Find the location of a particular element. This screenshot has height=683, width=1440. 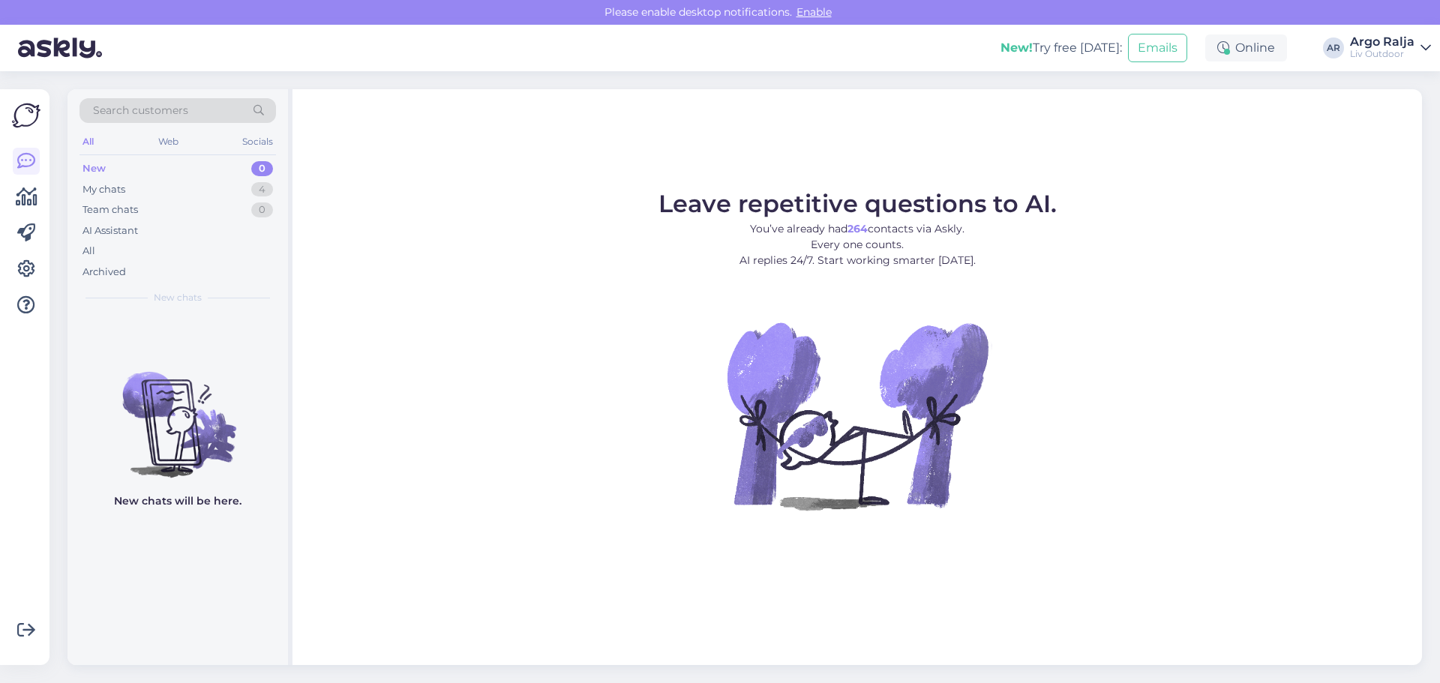

div: Socials is located at coordinates (257, 142).